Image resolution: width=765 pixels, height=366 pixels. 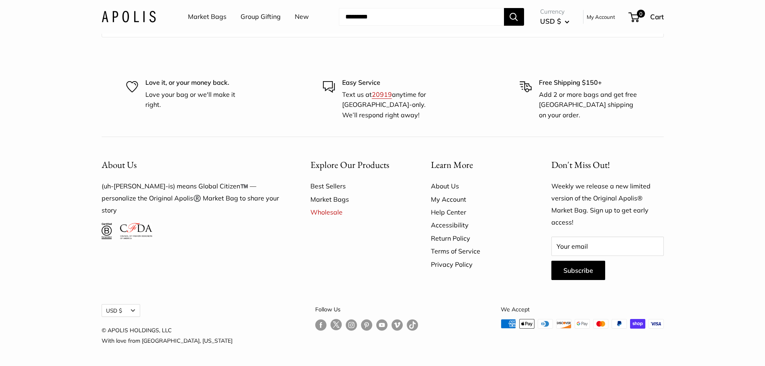 What do you see at coordinates (421, 17) in the screenshot?
I see `input: Search...` at bounding box center [421, 17].